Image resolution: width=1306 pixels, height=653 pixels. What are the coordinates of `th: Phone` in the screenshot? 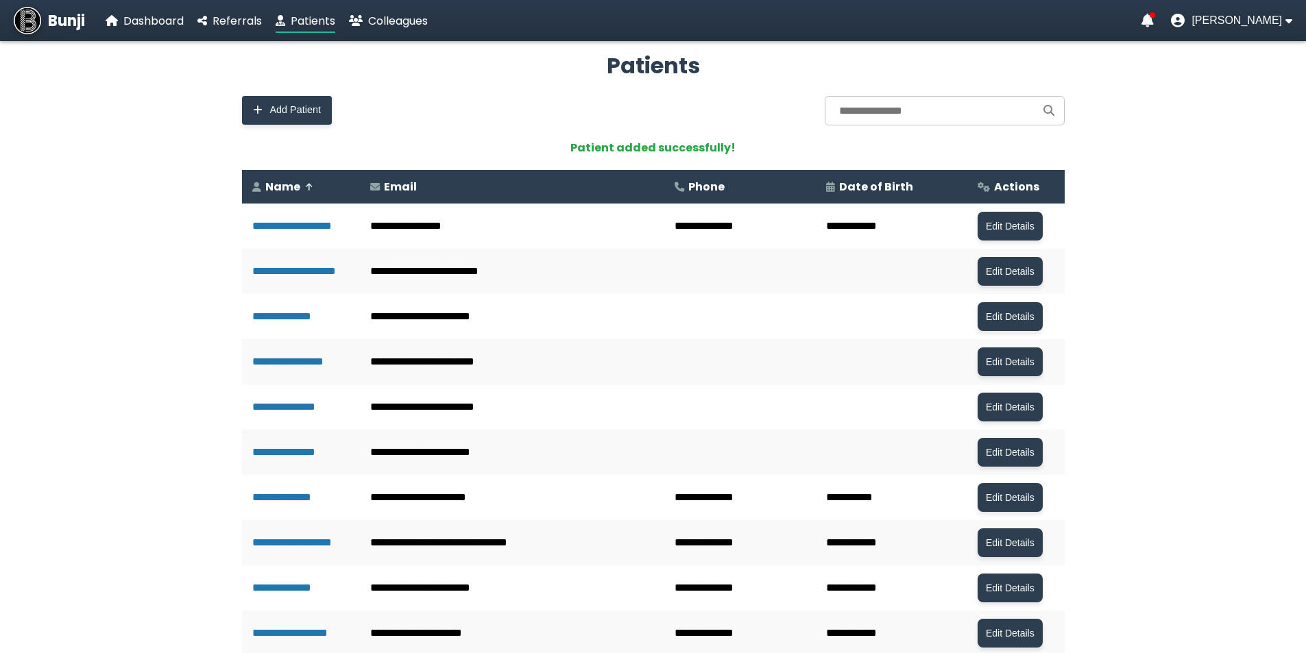 It's located at (740, 187).